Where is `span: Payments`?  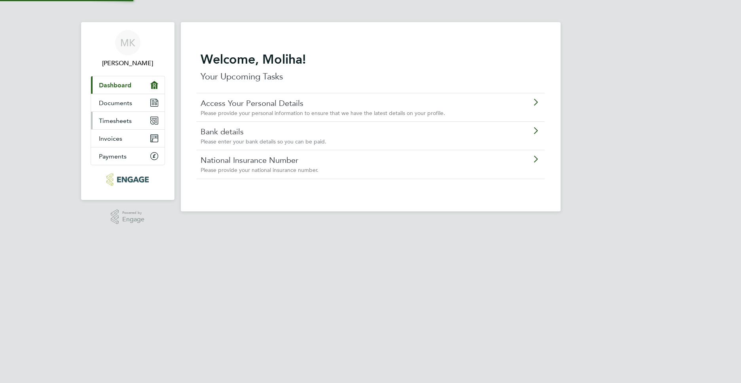 span: Payments is located at coordinates (113, 156).